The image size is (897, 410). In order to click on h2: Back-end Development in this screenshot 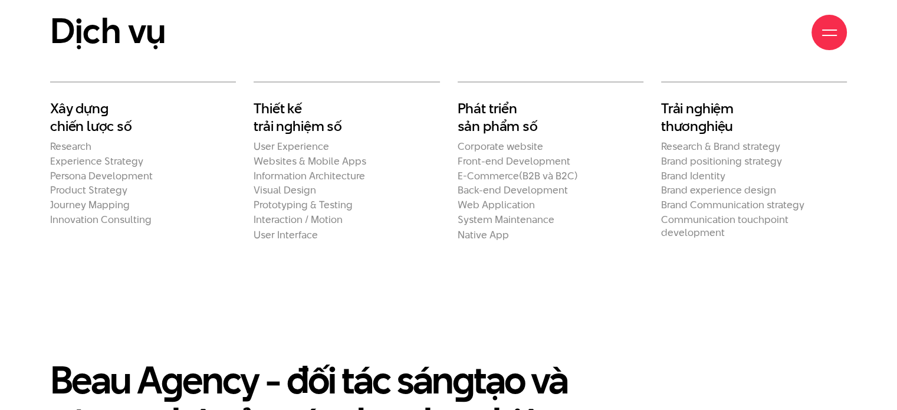, I will do `click(550, 190)`.